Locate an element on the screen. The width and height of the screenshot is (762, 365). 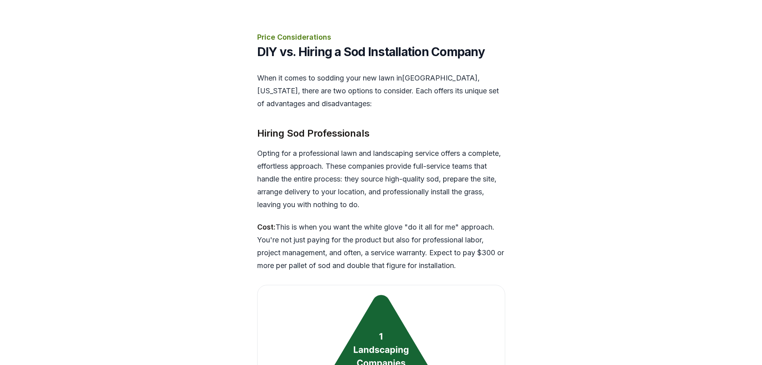
p: Price Considerations is located at coordinates (381, 37).